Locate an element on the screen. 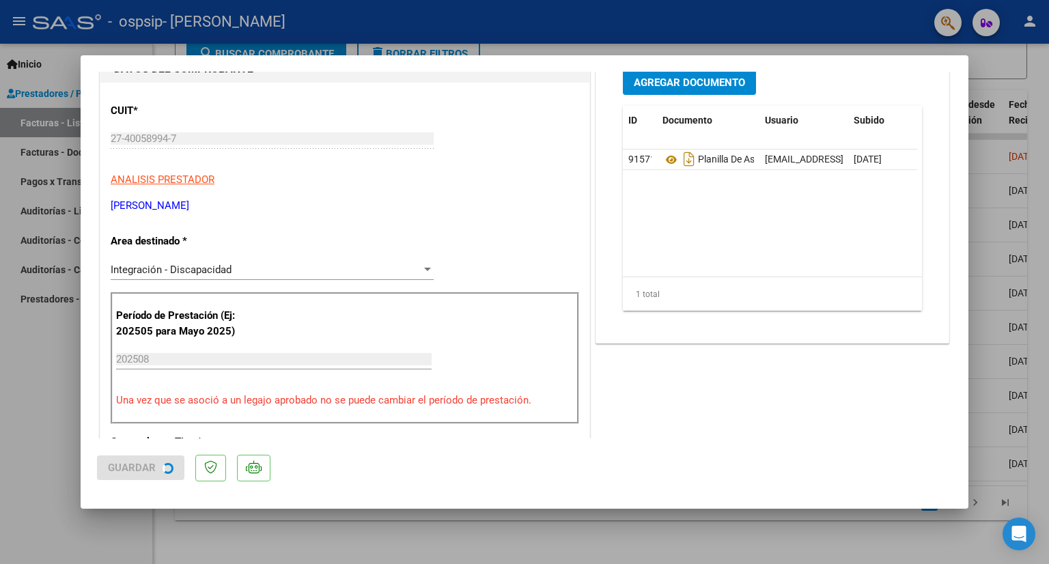 Image resolution: width=1049 pixels, height=564 pixels. span: Documento is located at coordinates (687, 120).